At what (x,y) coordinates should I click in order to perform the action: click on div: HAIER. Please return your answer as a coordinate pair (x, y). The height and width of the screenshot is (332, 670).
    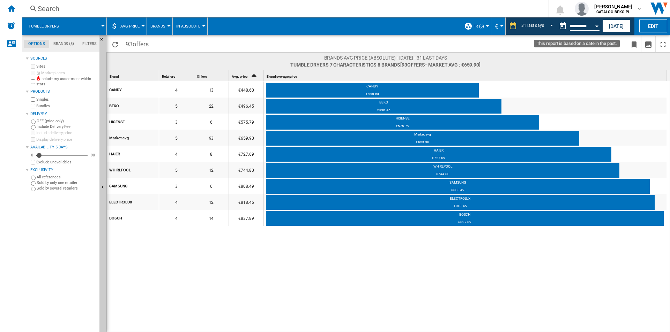
    Looking at the image, I should click on (438, 152).